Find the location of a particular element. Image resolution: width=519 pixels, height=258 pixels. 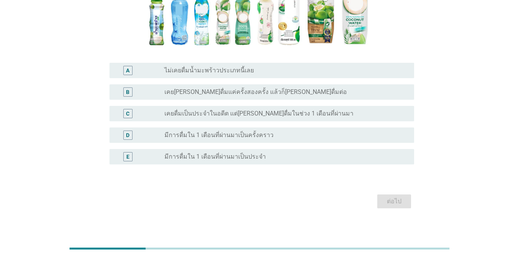

div: E is located at coordinates (128, 156).